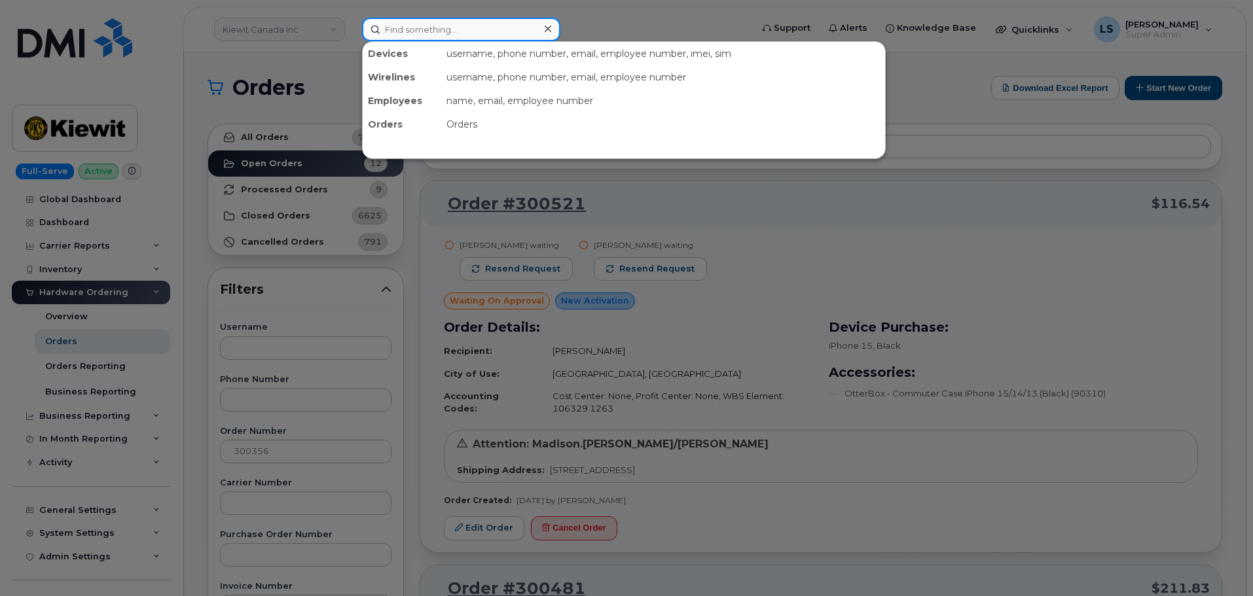 The height and width of the screenshot is (596, 1253). I want to click on div: Wirelines, so click(402, 77).